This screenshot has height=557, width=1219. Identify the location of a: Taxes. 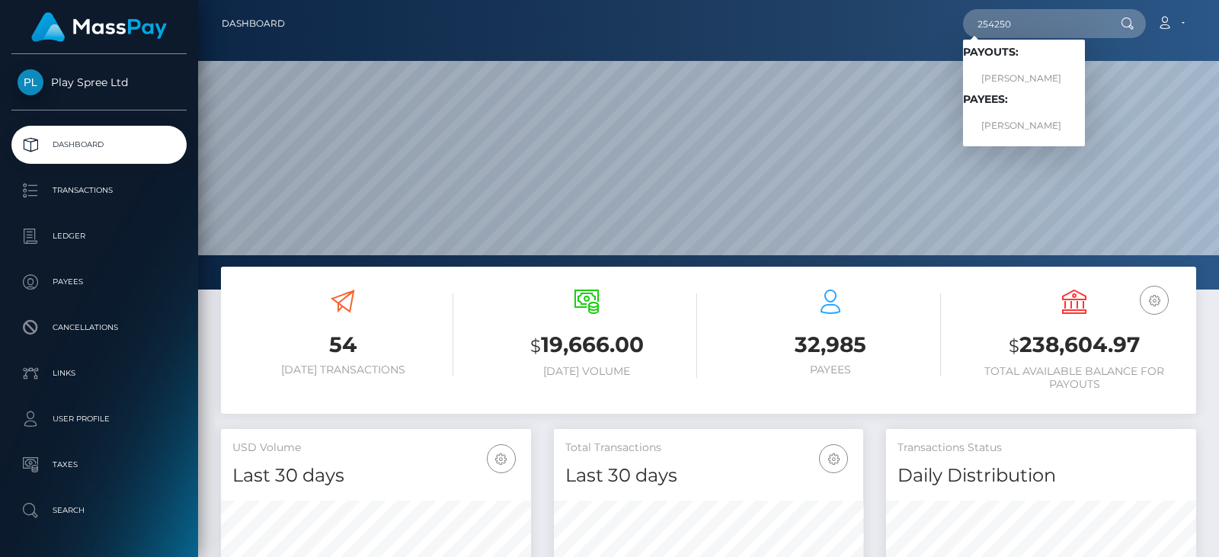
(99, 465).